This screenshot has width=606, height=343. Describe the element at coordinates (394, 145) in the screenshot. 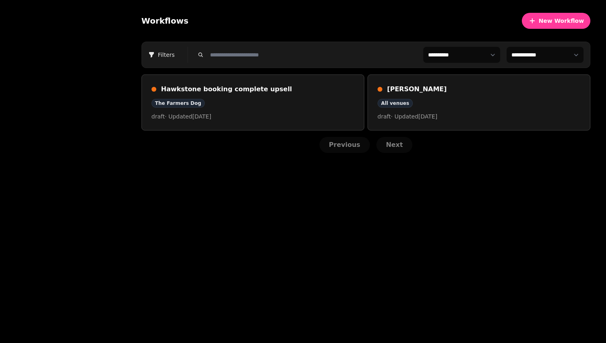

I see `button: Next` at that location.